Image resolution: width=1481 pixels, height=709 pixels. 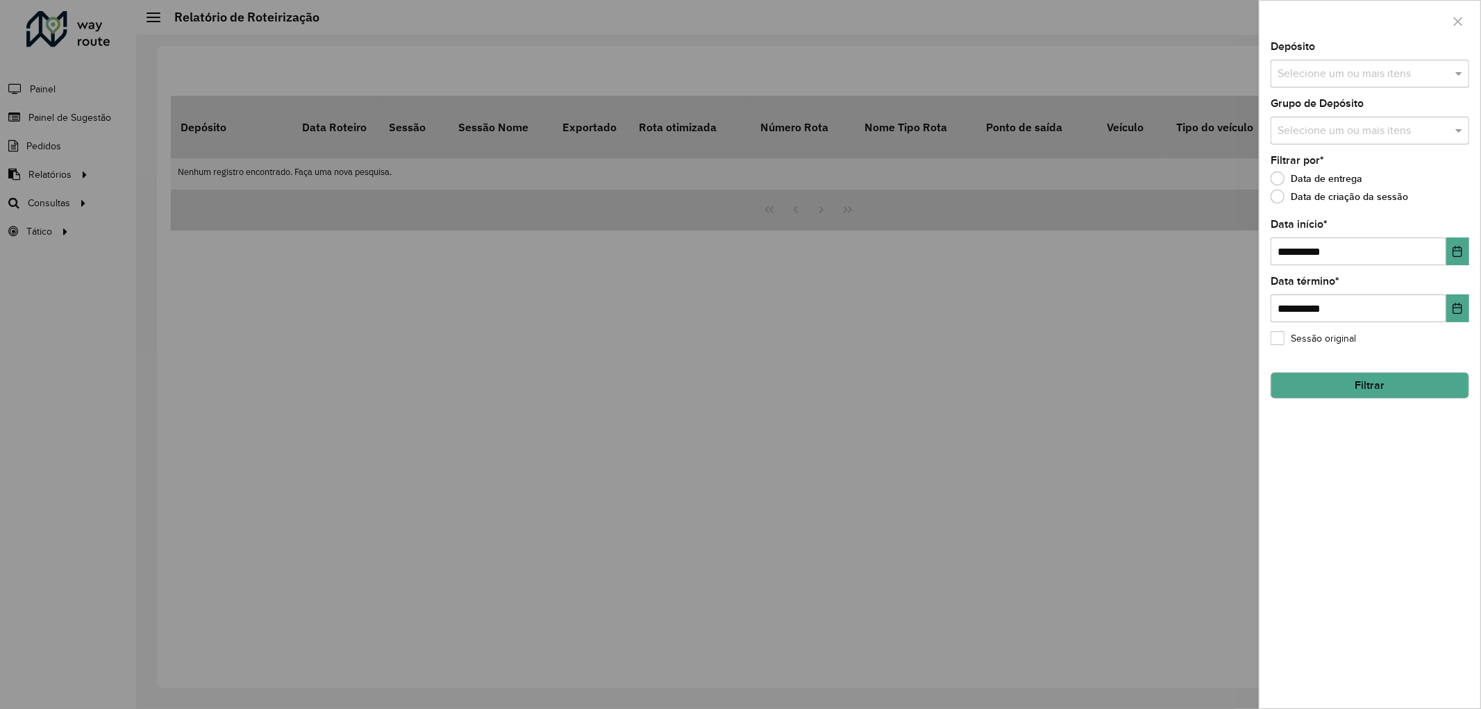 I want to click on label: Data de criação da sessão, so click(x=1340, y=197).